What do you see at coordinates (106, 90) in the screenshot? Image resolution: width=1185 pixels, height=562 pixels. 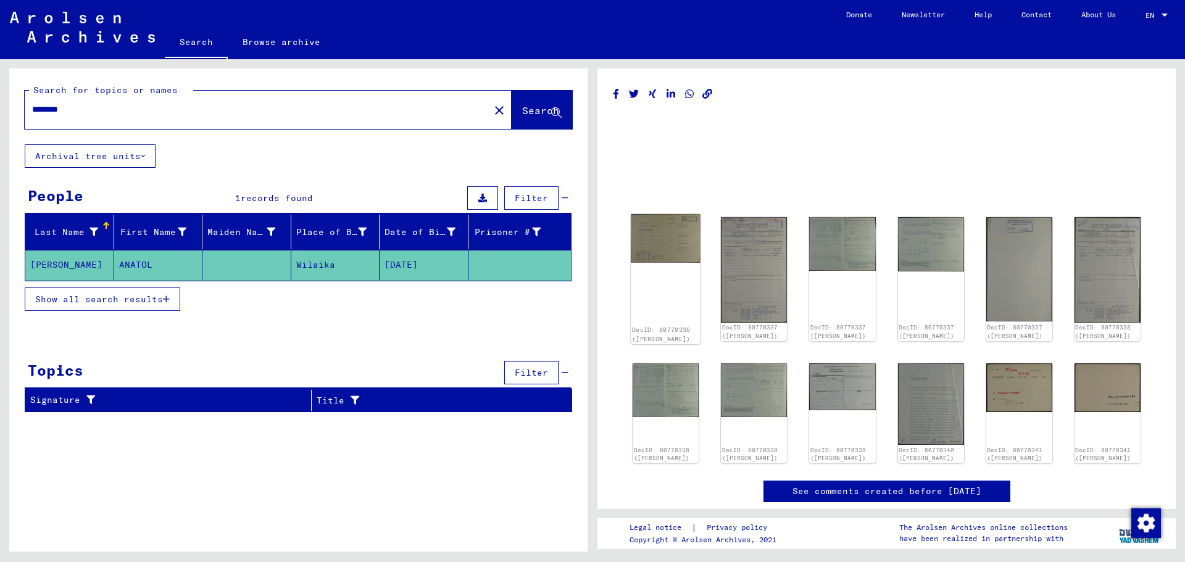 I see `mat-label: Search for topics or names` at bounding box center [106, 90].